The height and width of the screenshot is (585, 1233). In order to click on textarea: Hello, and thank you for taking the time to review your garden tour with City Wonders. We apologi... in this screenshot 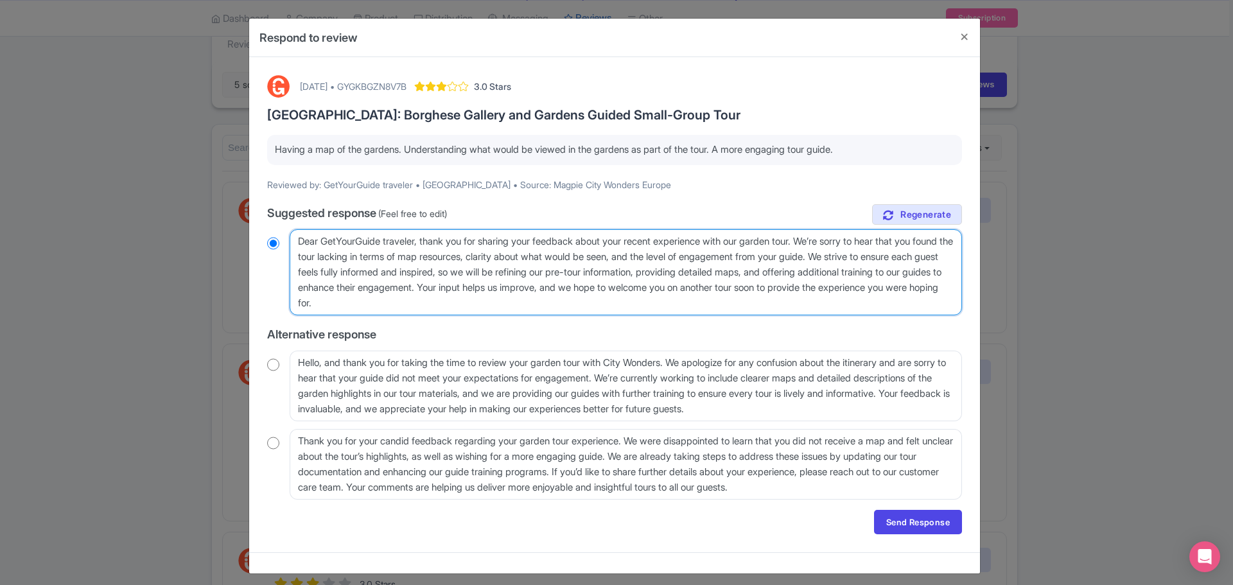, I will do `click(625, 386)`.